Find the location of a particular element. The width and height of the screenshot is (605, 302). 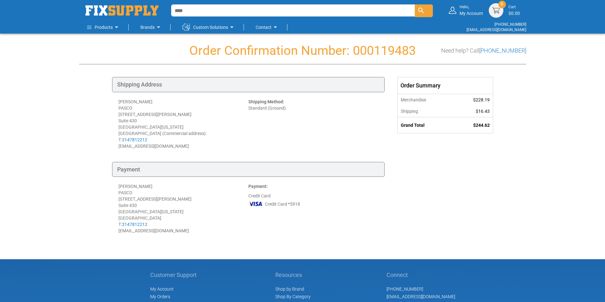

a: store logo is located at coordinates (122, 10).